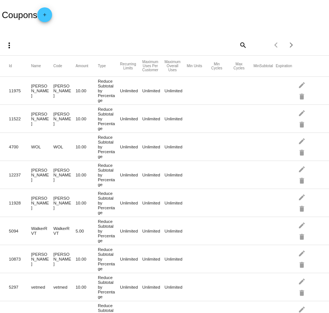 The image size is (329, 313). What do you see at coordinates (243, 45) in the screenshot?
I see `mat-icon: search` at bounding box center [243, 45].